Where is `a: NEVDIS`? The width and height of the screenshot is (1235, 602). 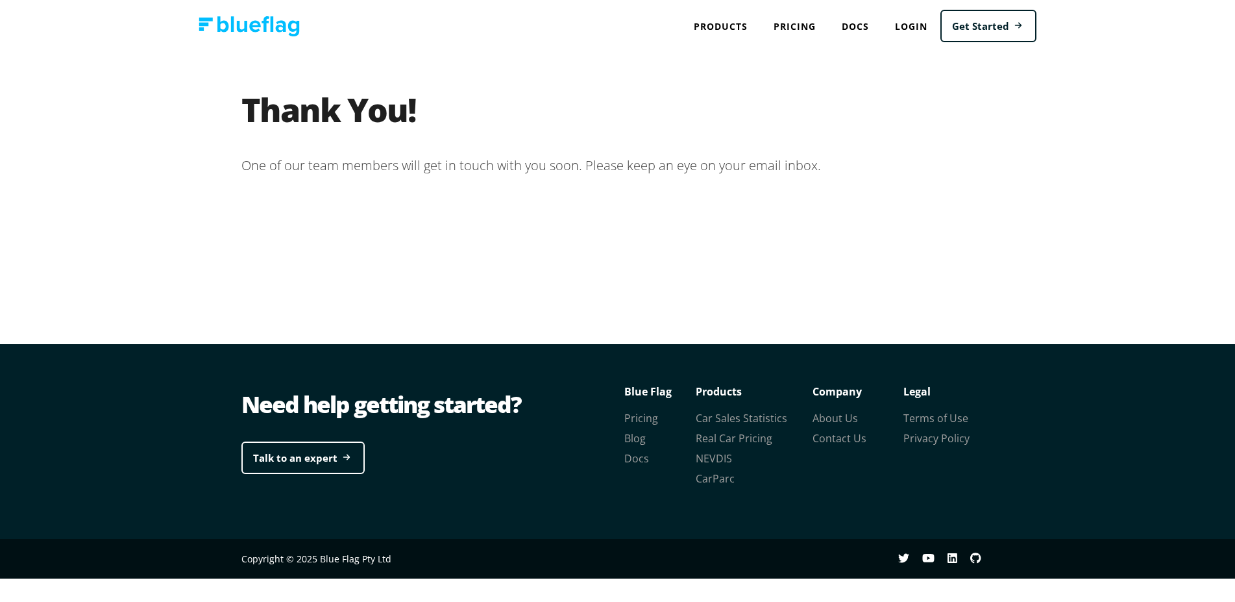 a: NEVDIS is located at coordinates (714, 458).